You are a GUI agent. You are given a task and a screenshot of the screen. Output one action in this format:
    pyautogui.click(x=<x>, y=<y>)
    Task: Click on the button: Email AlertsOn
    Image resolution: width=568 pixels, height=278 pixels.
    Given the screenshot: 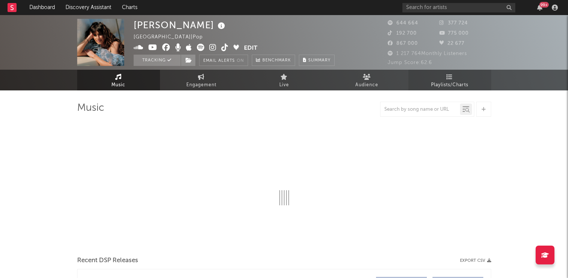 What is the action you would take?
    pyautogui.click(x=224, y=60)
    